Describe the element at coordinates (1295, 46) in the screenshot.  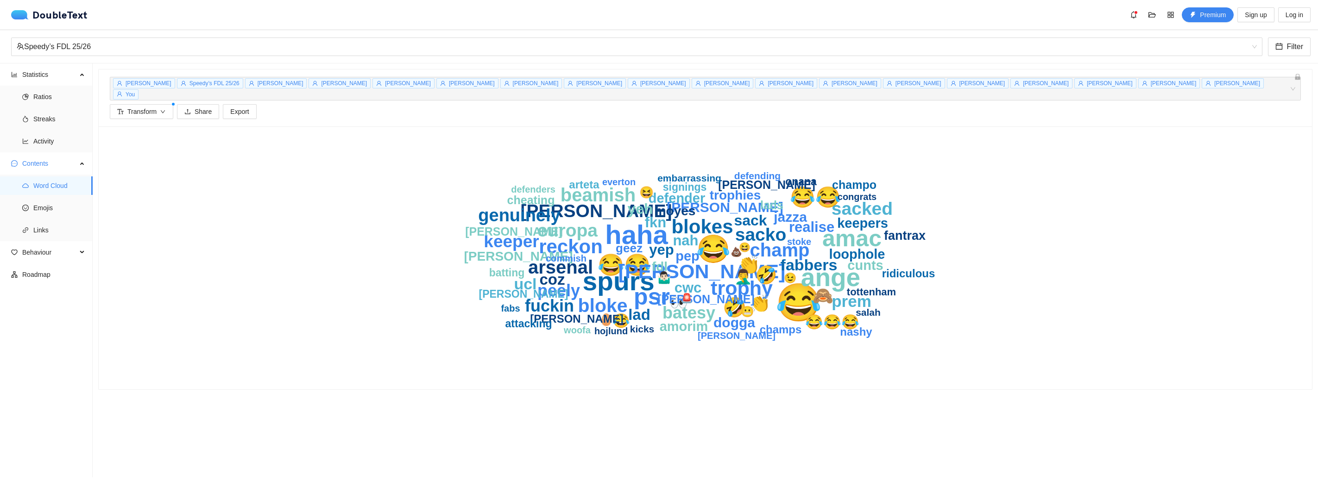
I see `span: Filter` at that location.